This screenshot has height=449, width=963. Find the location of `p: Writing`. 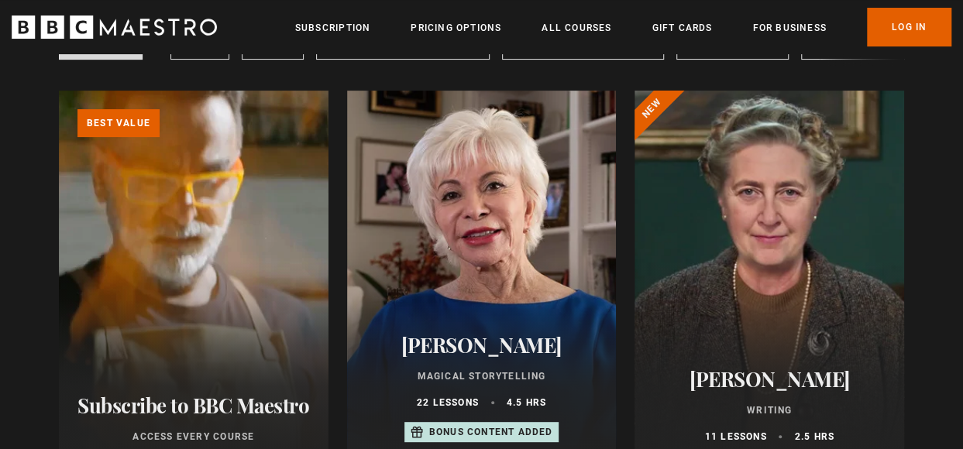

p: Writing is located at coordinates (770, 411).